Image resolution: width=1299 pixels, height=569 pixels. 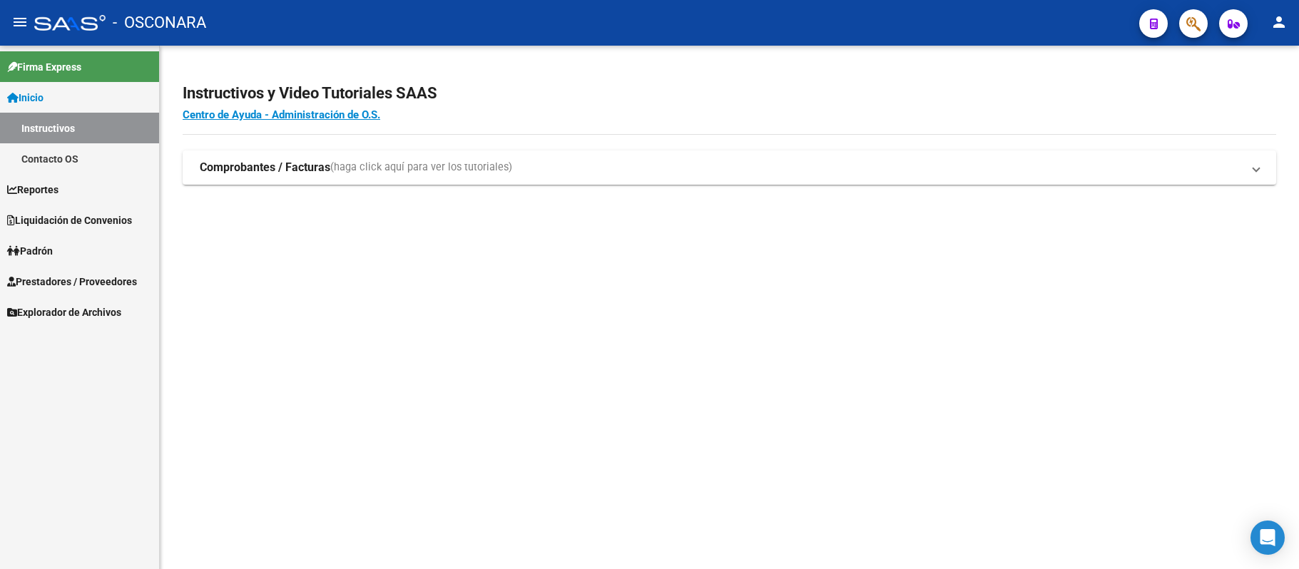 I want to click on a: Centro de Ayuda - Administración de O.S., so click(x=281, y=115).